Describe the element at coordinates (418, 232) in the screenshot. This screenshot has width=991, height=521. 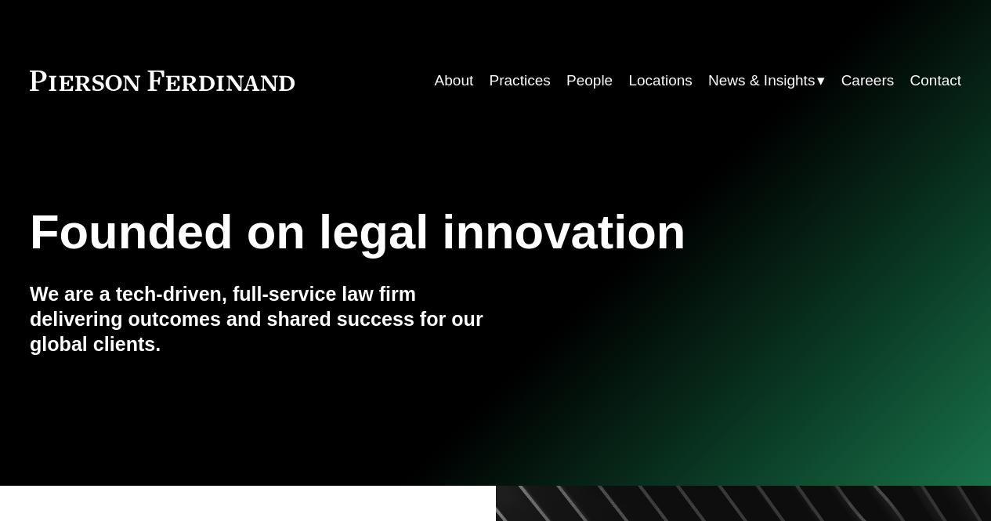
I see `h1: Founded on legal innovation` at that location.